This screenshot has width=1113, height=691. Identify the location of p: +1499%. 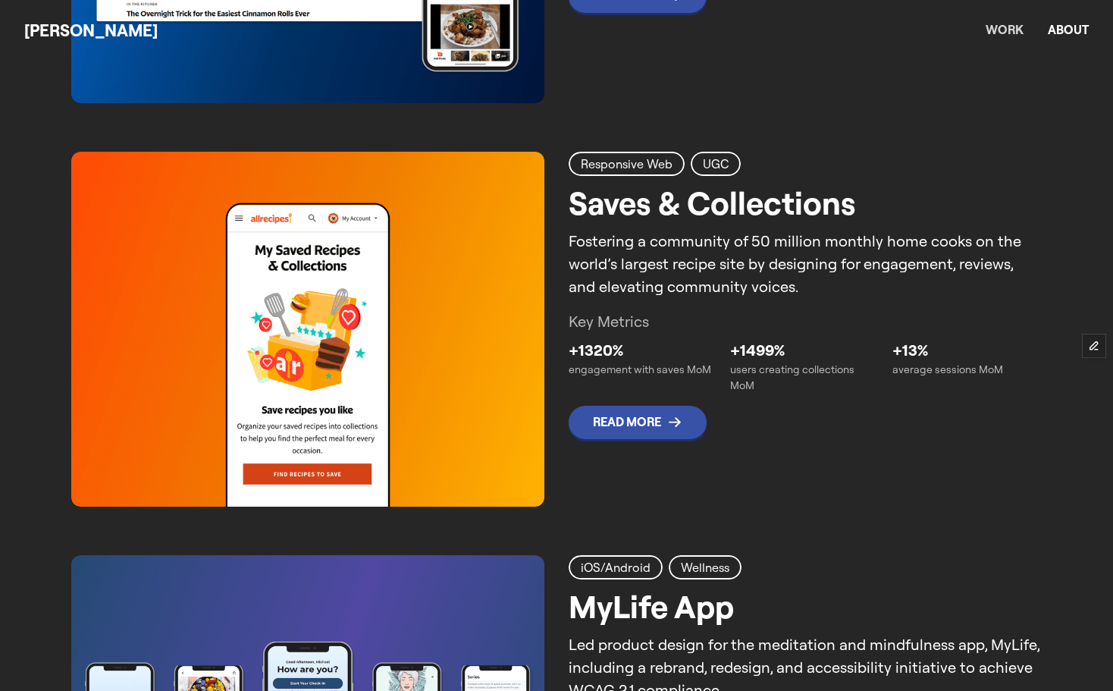
(805, 350).